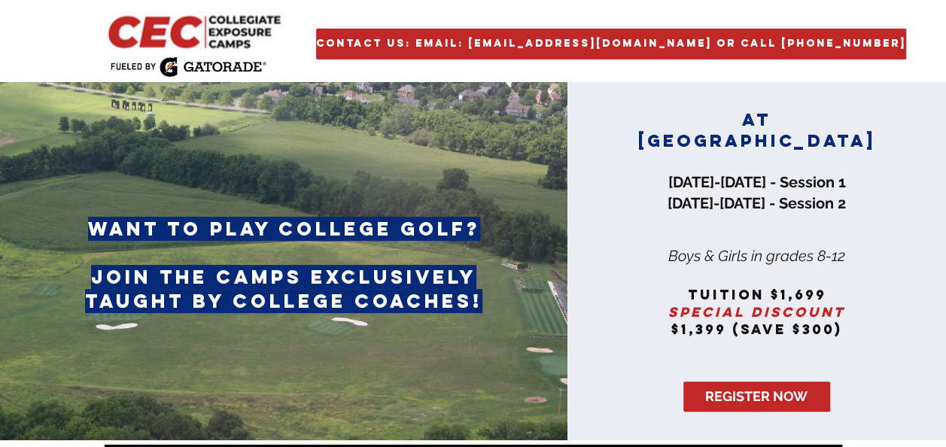 This screenshot has width=946, height=447. Describe the element at coordinates (757, 256) in the screenshot. I see `span: Boys & Girls in grades 8-12` at that location.